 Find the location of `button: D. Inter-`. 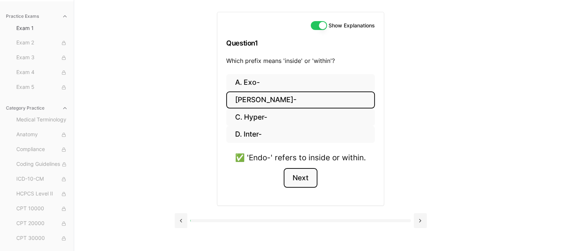

button: D. Inter- is located at coordinates (300, 135).